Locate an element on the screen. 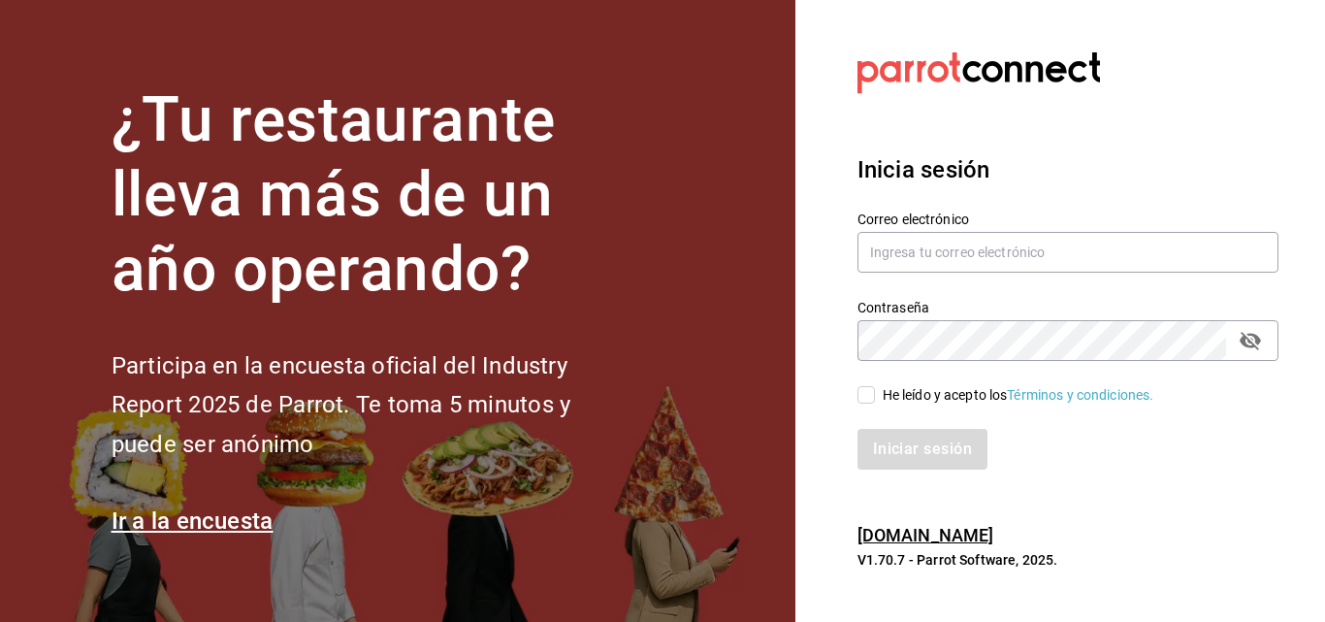 This screenshot has height=622, width=1325. div: He leído y acepto los is located at coordinates (1019, 395).